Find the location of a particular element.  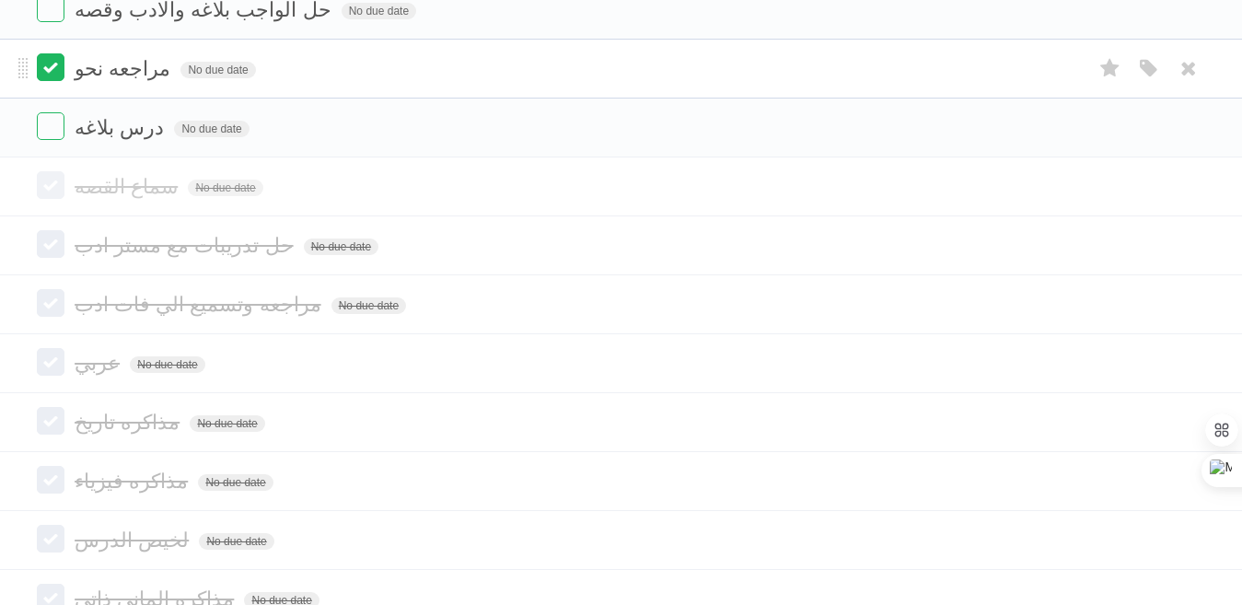

span: مراجعه نحو is located at coordinates (124, 68).